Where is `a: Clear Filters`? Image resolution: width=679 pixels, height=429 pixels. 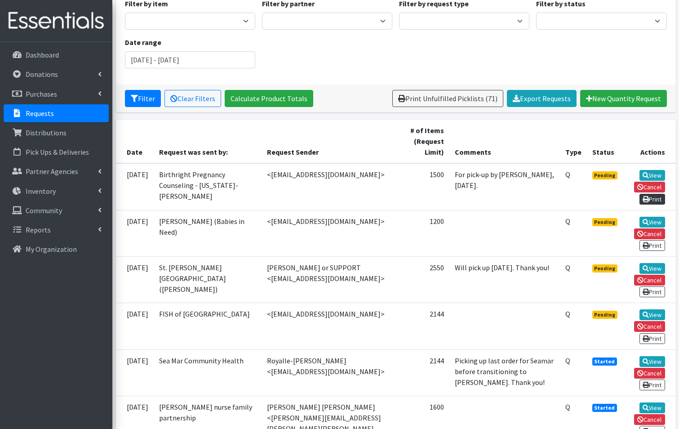 a: Clear Filters is located at coordinates (193, 98).